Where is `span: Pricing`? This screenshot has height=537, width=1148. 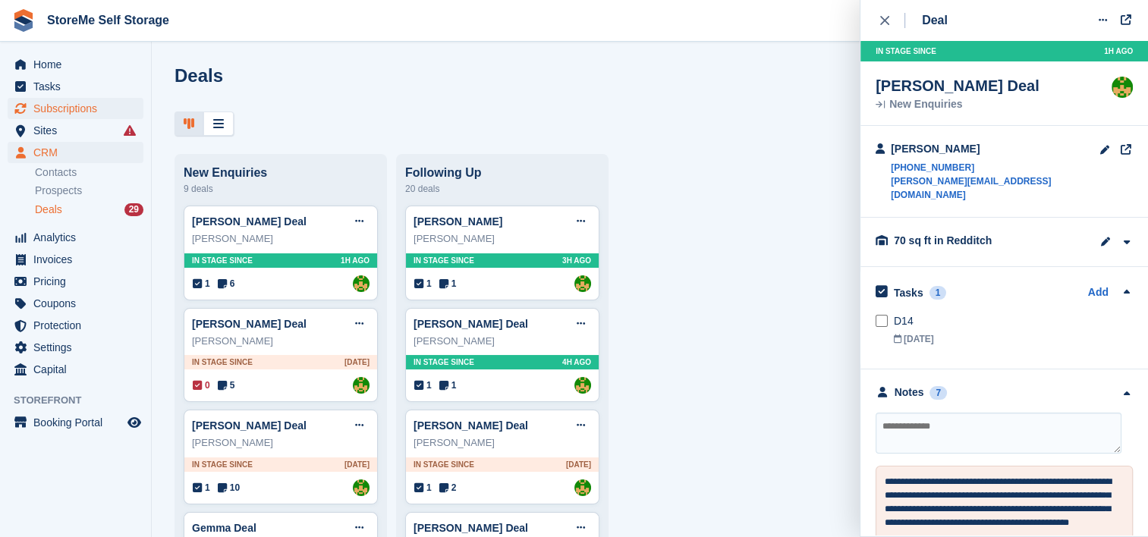 span: Pricing is located at coordinates (79, 282).